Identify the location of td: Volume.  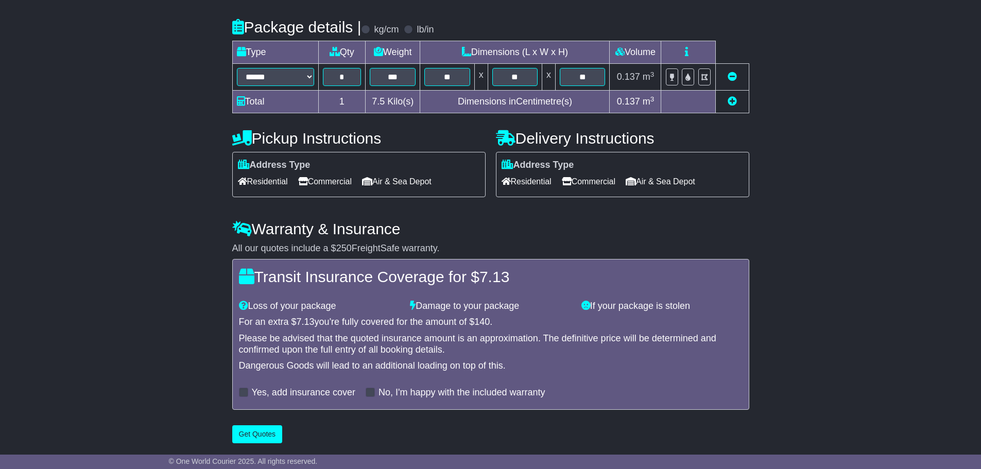
(635, 53).